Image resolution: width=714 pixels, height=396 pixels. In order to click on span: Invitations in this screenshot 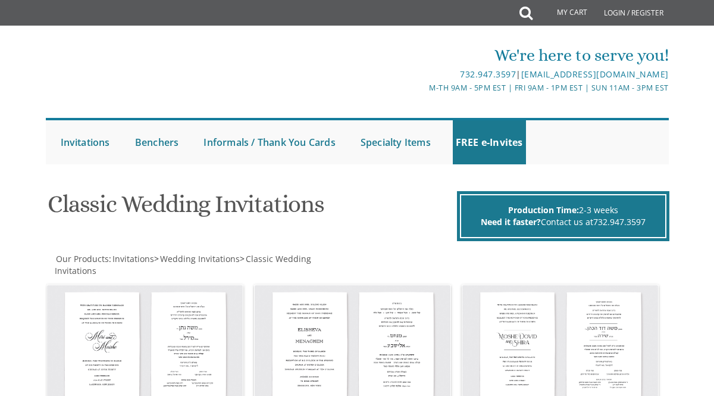, I will do `click(133, 258)`.